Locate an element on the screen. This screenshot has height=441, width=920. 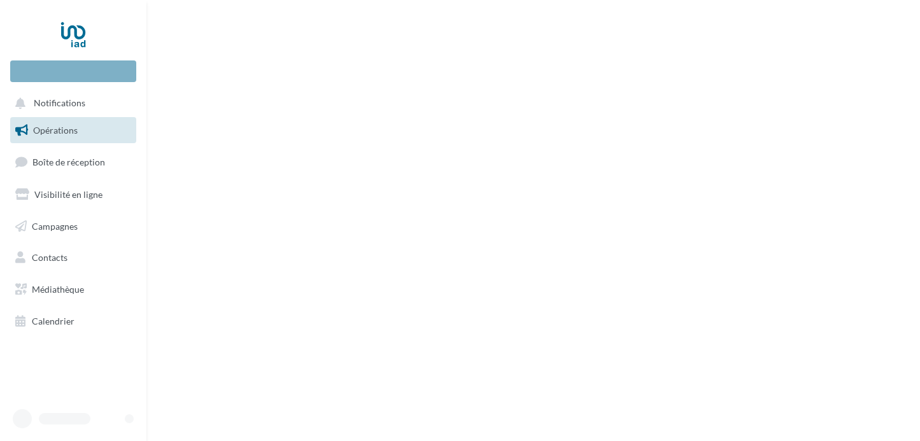
a: Visibilité en ligne is located at coordinates (73, 195).